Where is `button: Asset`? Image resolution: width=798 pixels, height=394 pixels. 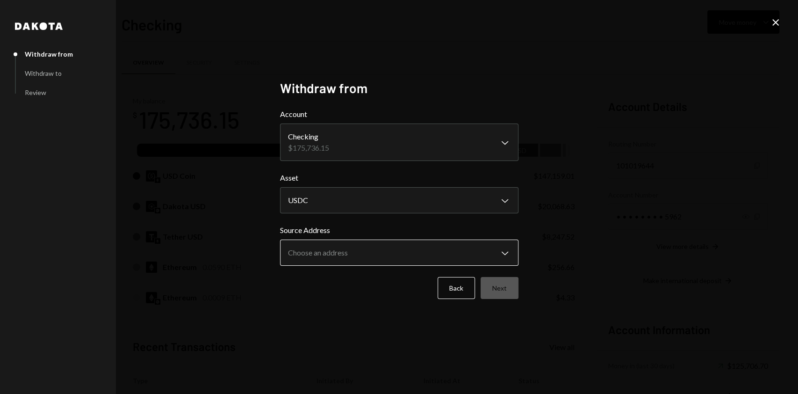
button: Asset is located at coordinates (399, 200).